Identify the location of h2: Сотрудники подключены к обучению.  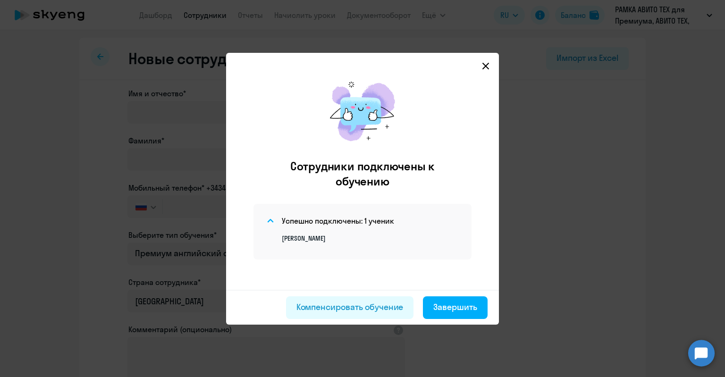
(362, 174).